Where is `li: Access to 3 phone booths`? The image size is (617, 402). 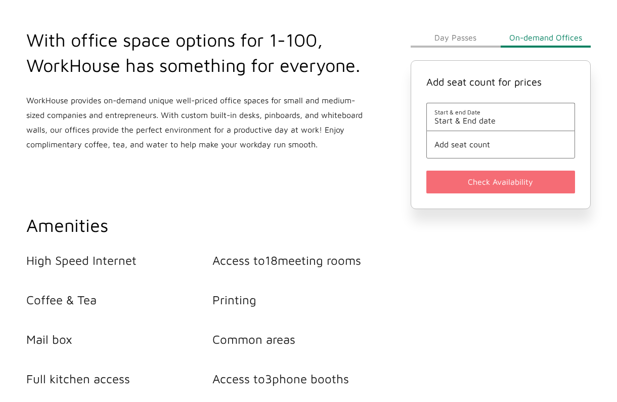 li: Access to 3 phone booths is located at coordinates (306, 378).